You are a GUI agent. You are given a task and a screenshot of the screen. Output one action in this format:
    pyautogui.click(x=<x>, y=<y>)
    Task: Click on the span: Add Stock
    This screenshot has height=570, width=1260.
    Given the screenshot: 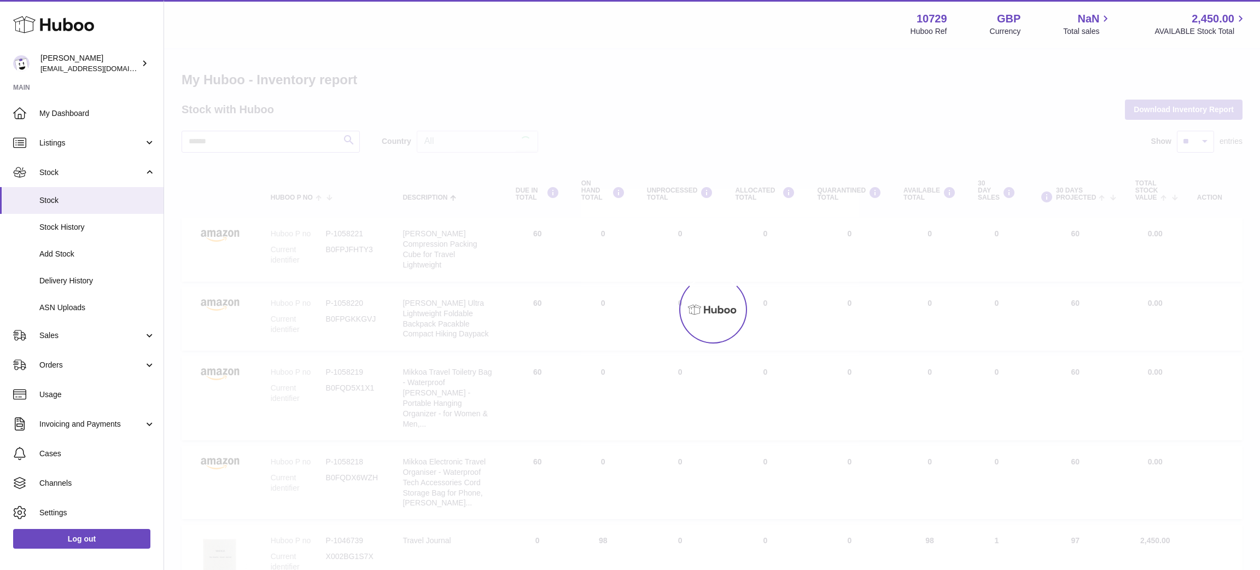 What is the action you would take?
    pyautogui.click(x=97, y=254)
    